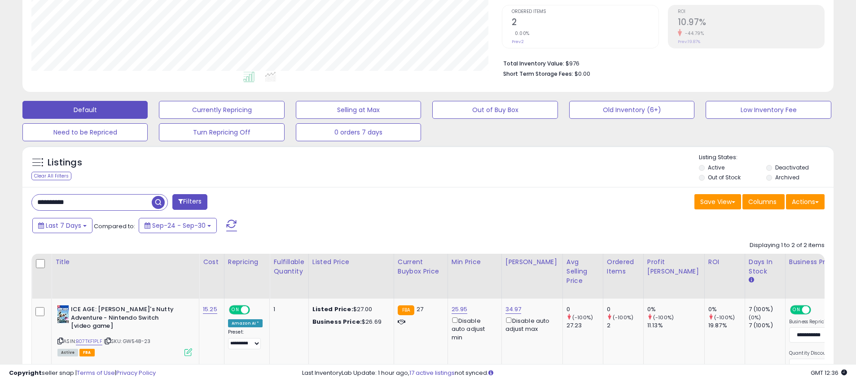  I want to click on div: Avg Selling Price, so click(583, 272).